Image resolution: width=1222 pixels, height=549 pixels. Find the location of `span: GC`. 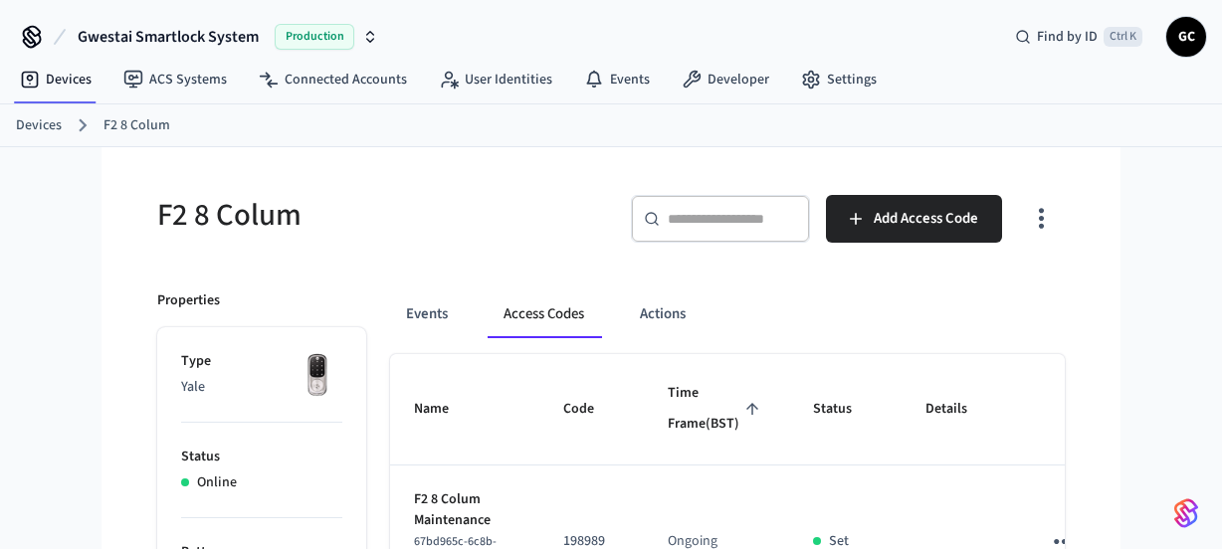

span: GC is located at coordinates (1186, 37).